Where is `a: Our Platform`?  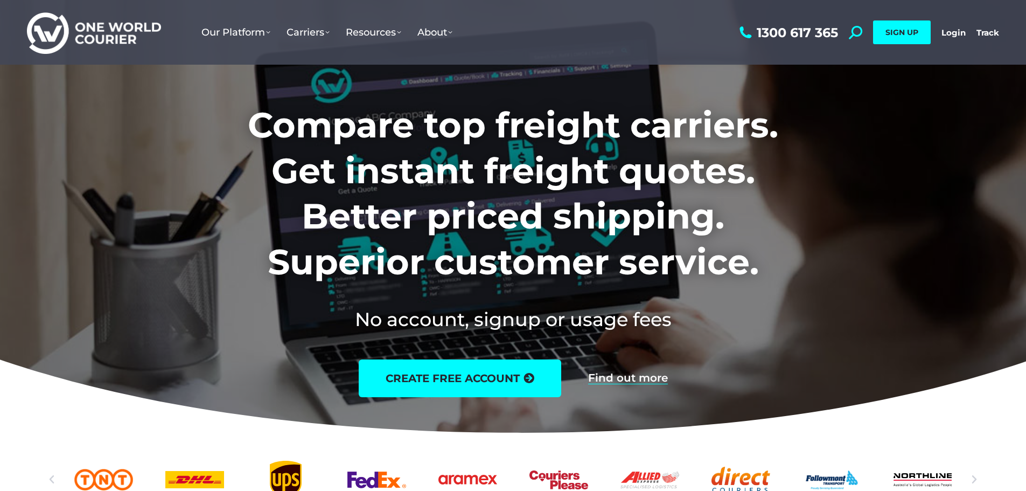 a: Our Platform is located at coordinates (236, 32).